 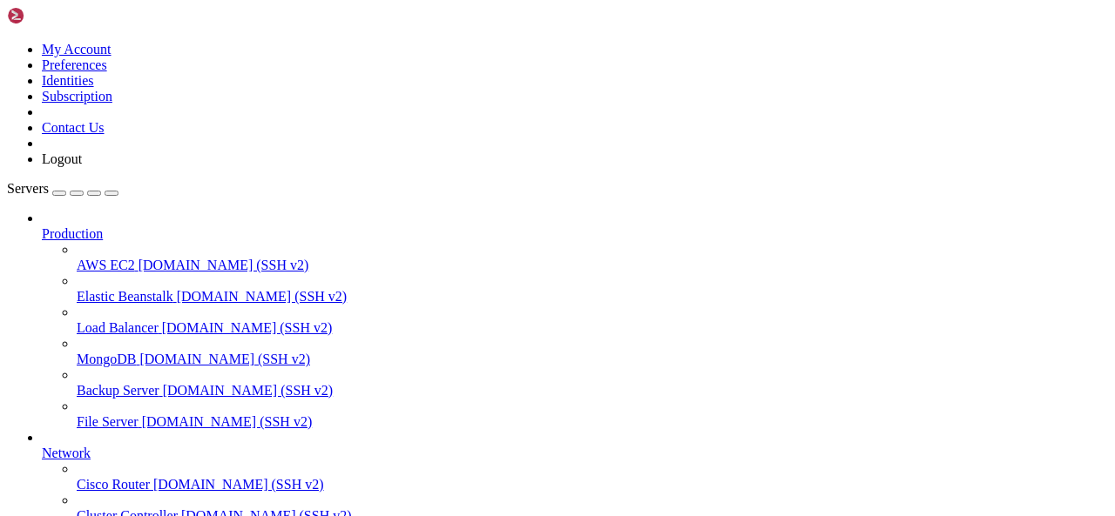 I want to click on span: AWS EC2, so click(x=105, y=265).